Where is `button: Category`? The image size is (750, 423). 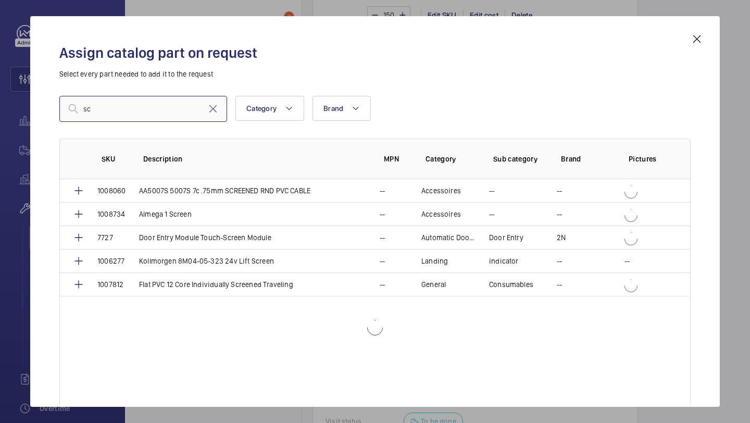
button: Category is located at coordinates (270, 108).